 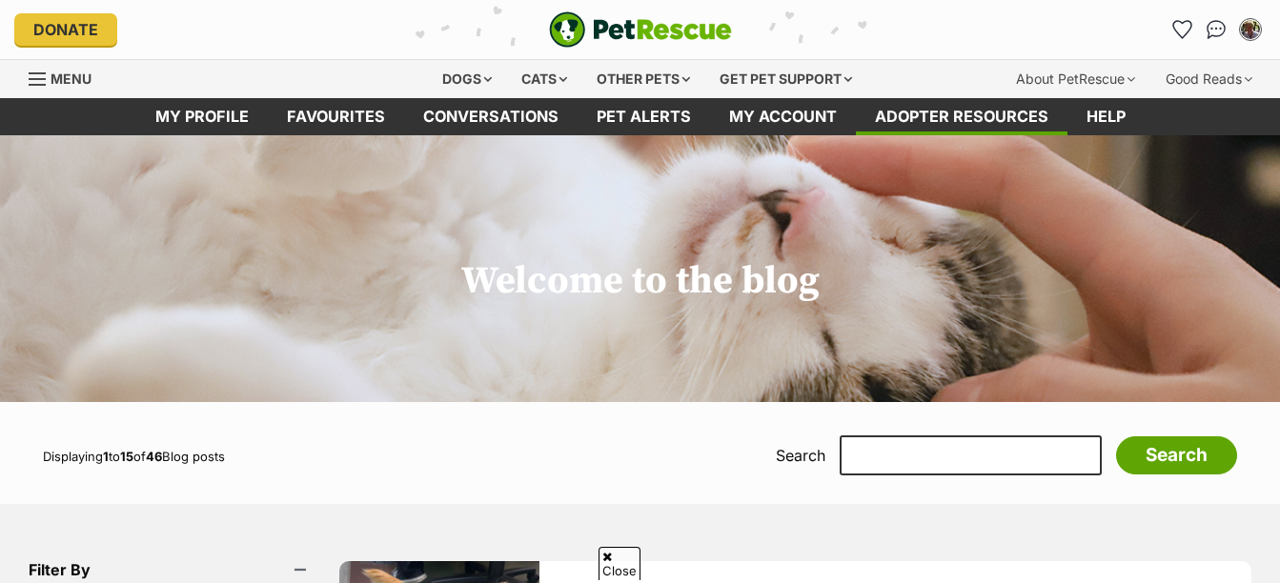 What do you see at coordinates (961, 116) in the screenshot?
I see `a: Adopter resources` at bounding box center [961, 116].